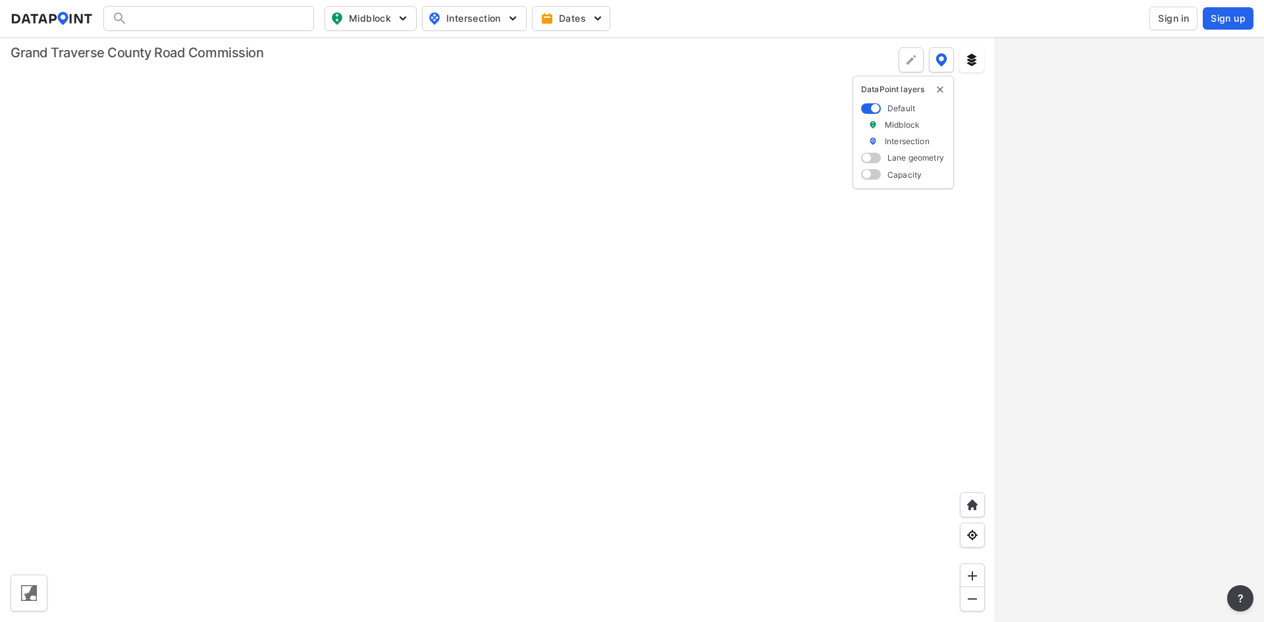  What do you see at coordinates (547, 18) in the screenshot?
I see `img: calendar-gold.39a51dde.svg` at bounding box center [547, 18].